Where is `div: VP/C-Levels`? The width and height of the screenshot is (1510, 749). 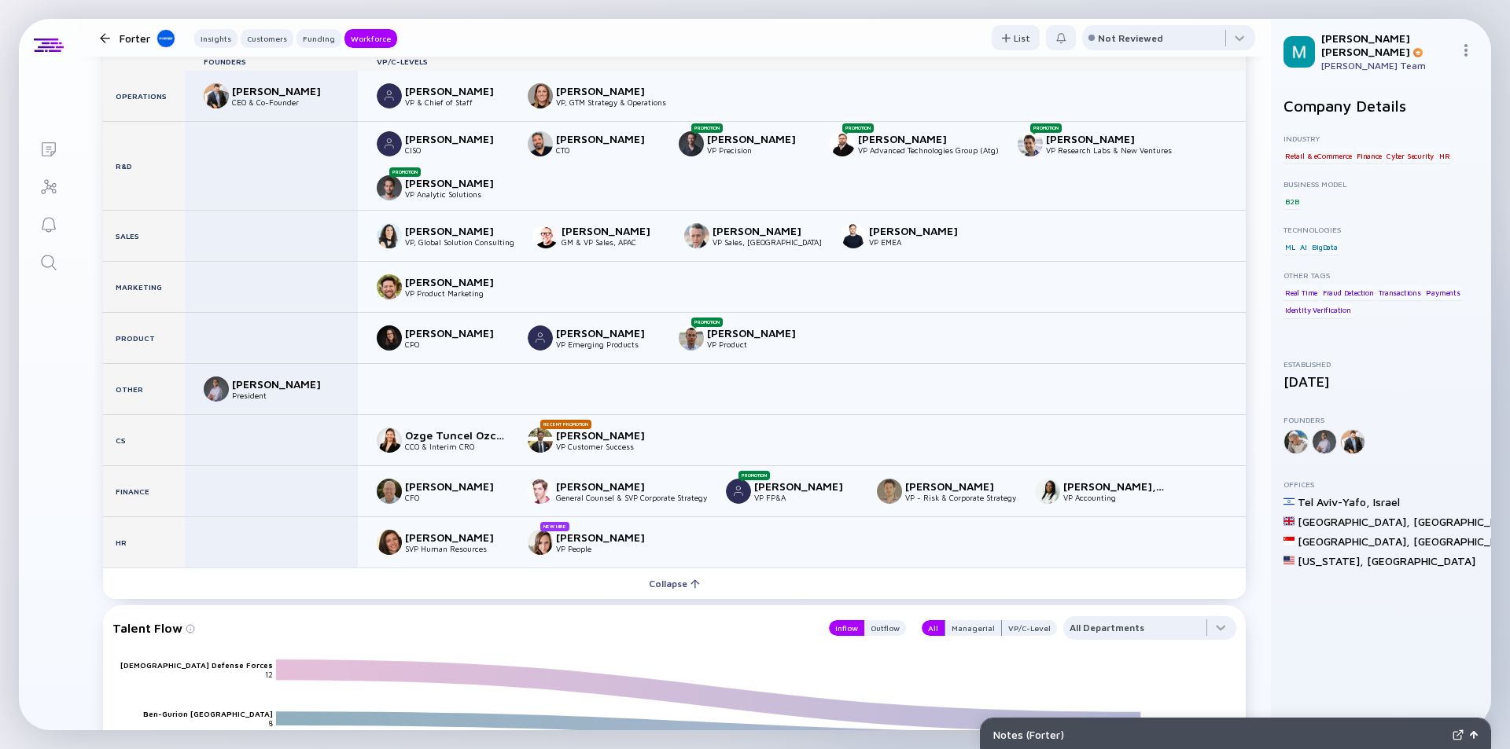
div: VP/C-Levels is located at coordinates (801, 61).